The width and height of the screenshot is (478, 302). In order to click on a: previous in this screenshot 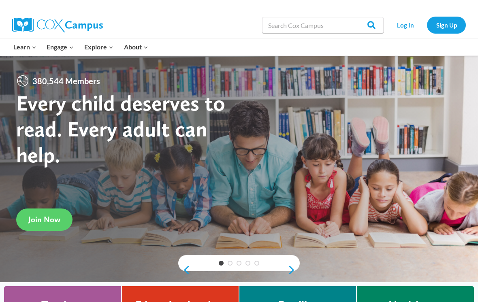, I will do `click(184, 270)`.